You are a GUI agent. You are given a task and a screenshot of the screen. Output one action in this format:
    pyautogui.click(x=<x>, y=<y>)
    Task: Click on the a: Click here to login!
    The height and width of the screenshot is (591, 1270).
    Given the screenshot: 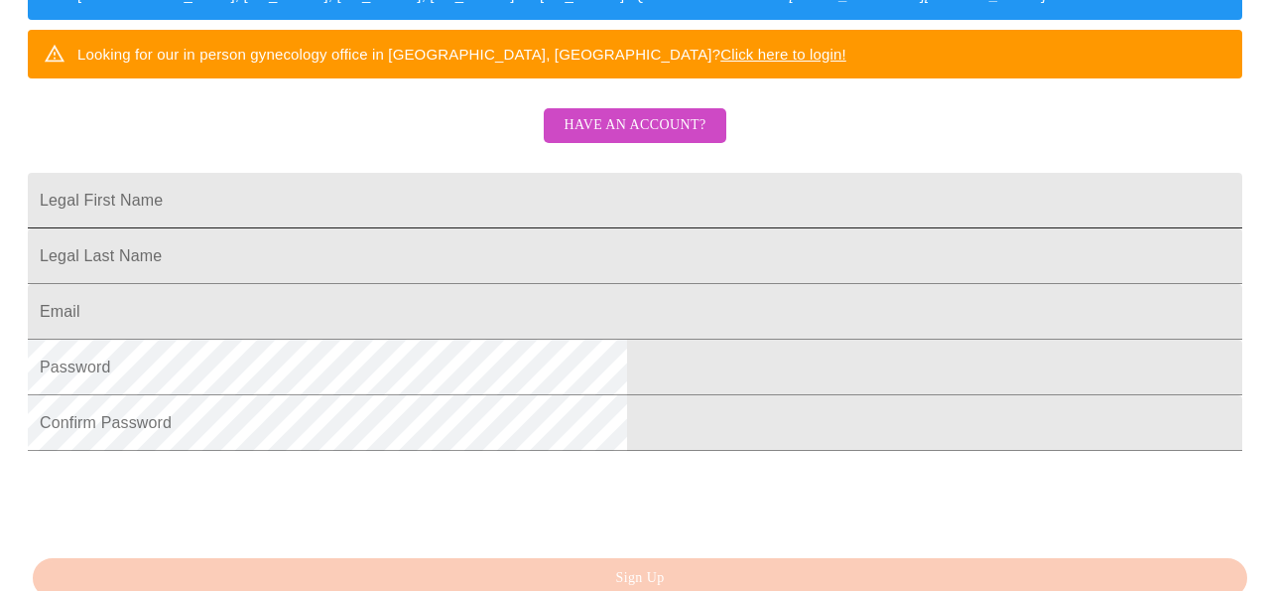 What is the action you would take?
    pyautogui.click(x=783, y=54)
    